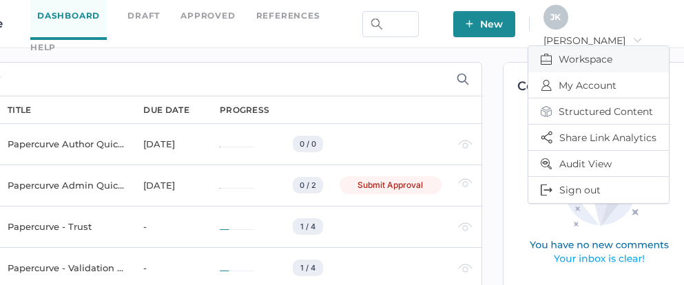  What do you see at coordinates (599, 59) in the screenshot?
I see `button: Workspace` at bounding box center [599, 59].